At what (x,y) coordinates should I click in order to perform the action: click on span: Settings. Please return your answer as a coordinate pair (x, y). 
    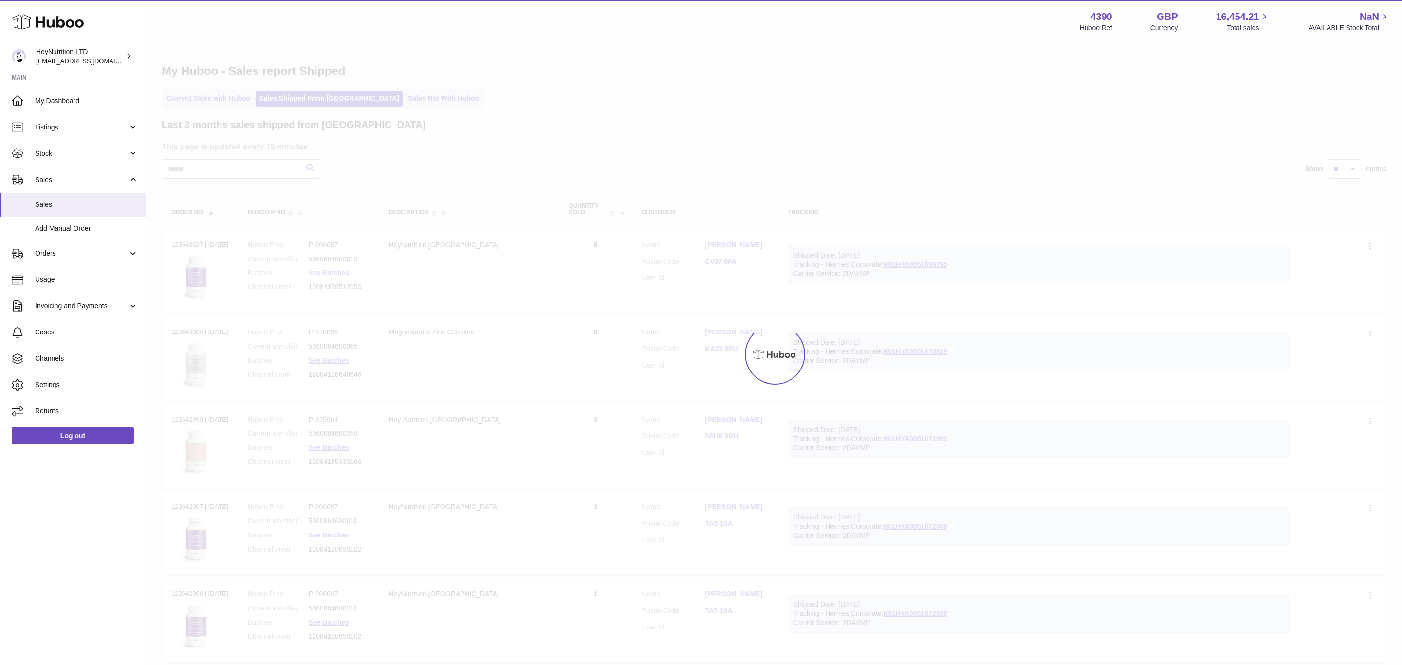
    Looking at the image, I should click on (87, 384).